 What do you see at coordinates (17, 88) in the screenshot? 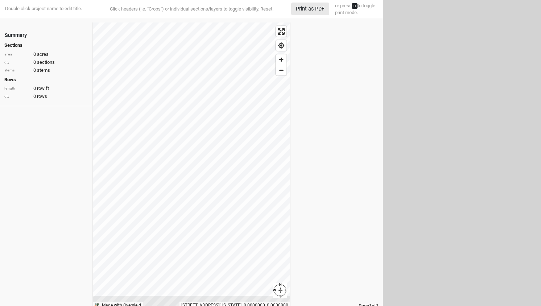
I see `div: length` at bounding box center [17, 88].